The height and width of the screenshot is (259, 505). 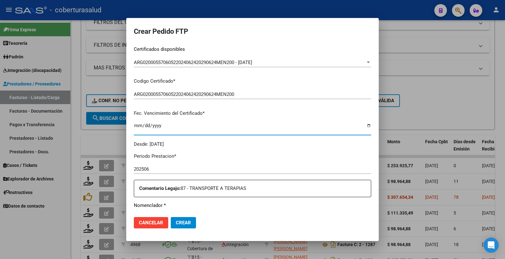 I want to click on button: Crear, so click(x=183, y=223).